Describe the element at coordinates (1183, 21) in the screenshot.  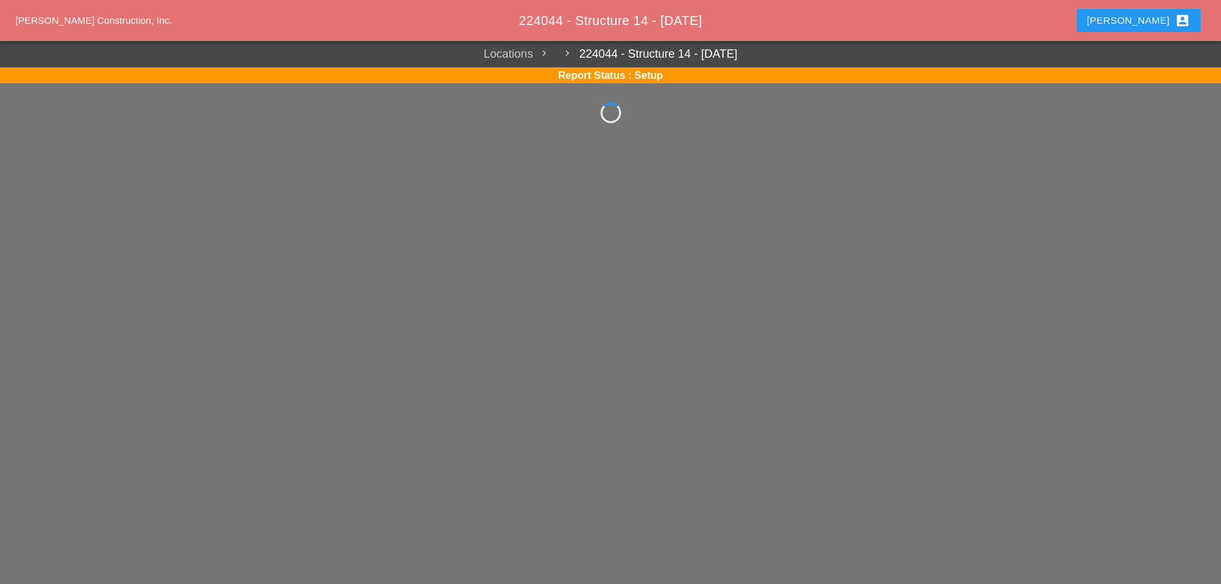
I see `i: account_box` at that location.